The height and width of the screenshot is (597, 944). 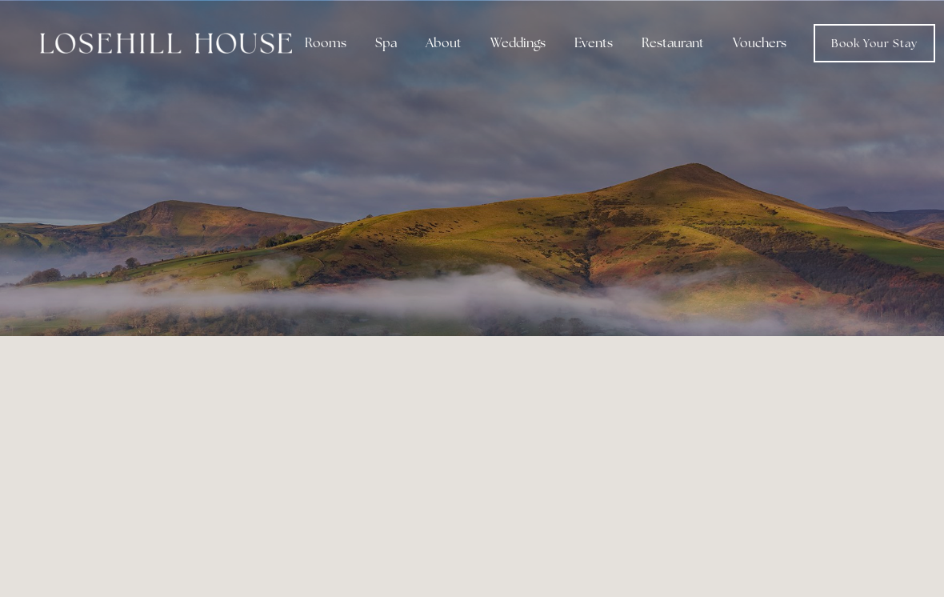 I want to click on div: Weddings, so click(x=518, y=43).